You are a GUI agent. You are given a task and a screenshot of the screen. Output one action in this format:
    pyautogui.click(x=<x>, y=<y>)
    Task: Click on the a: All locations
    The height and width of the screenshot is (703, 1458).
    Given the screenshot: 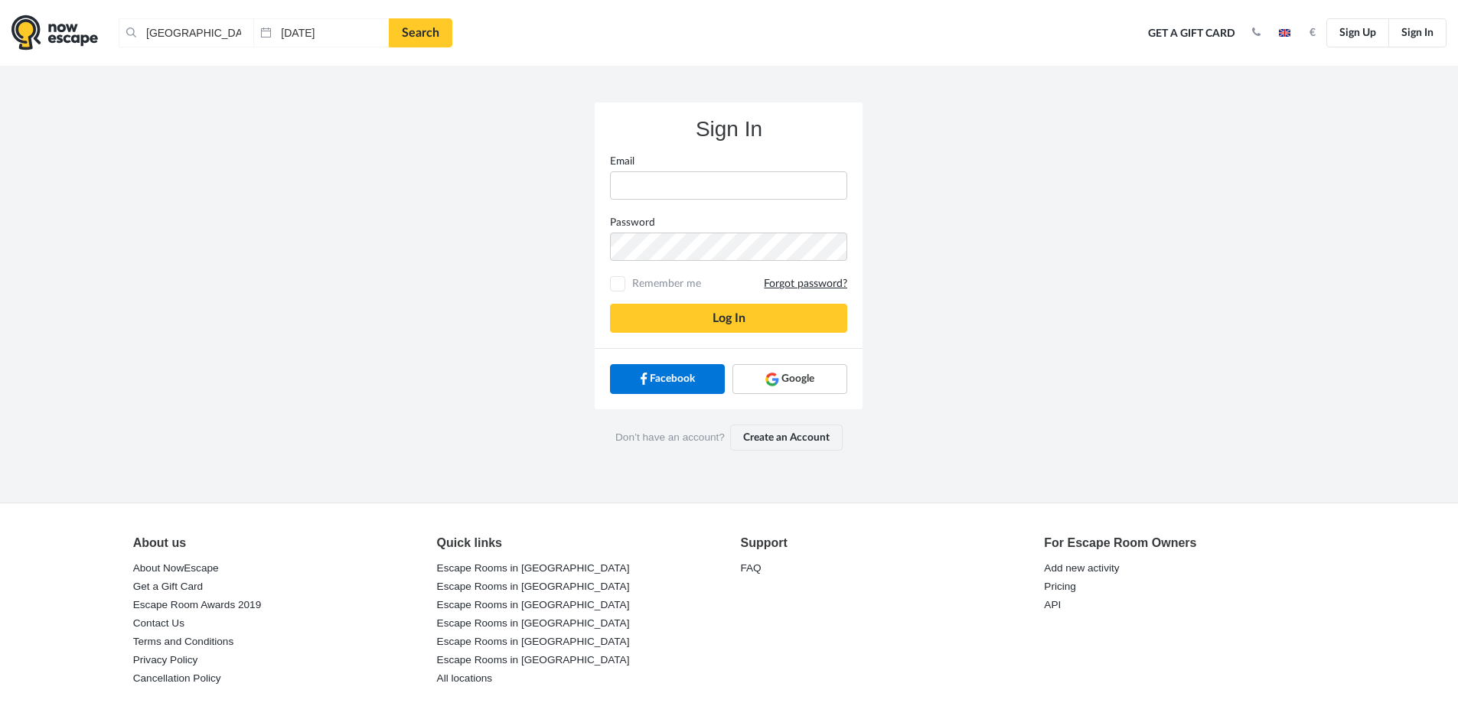 What is the action you would take?
    pyautogui.click(x=465, y=679)
    